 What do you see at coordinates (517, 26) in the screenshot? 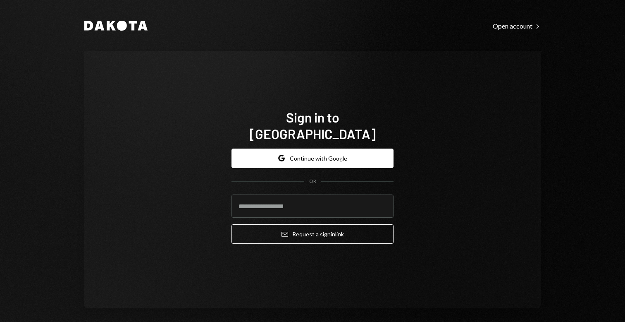
I see `div: Open account` at bounding box center [517, 26].